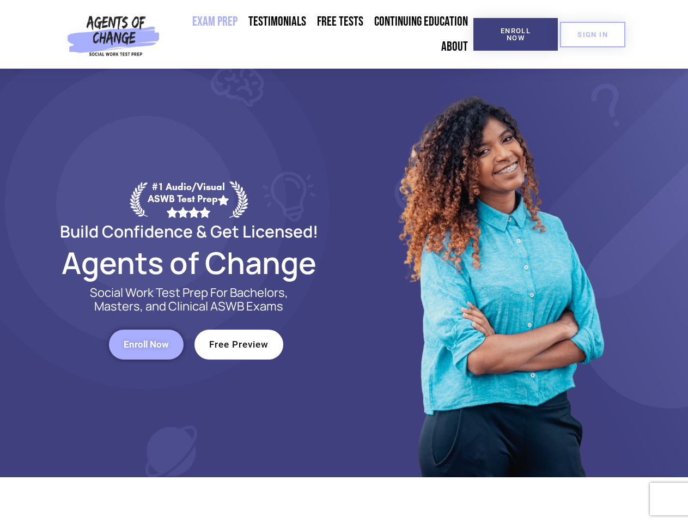 The height and width of the screenshot is (523, 688). I want to click on span: SIGN IN, so click(593, 34).